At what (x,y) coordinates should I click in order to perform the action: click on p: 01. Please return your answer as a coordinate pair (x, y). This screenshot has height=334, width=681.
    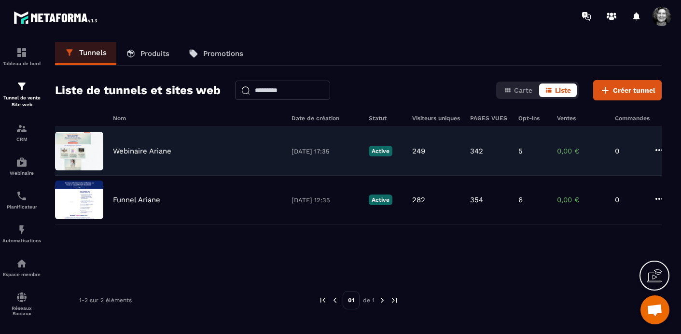
    Looking at the image, I should click on (351, 300).